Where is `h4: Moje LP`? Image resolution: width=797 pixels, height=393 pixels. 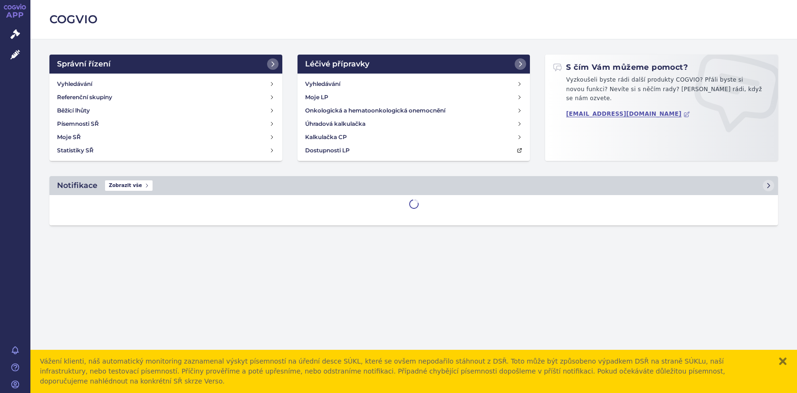 h4: Moje LP is located at coordinates (316, 97).